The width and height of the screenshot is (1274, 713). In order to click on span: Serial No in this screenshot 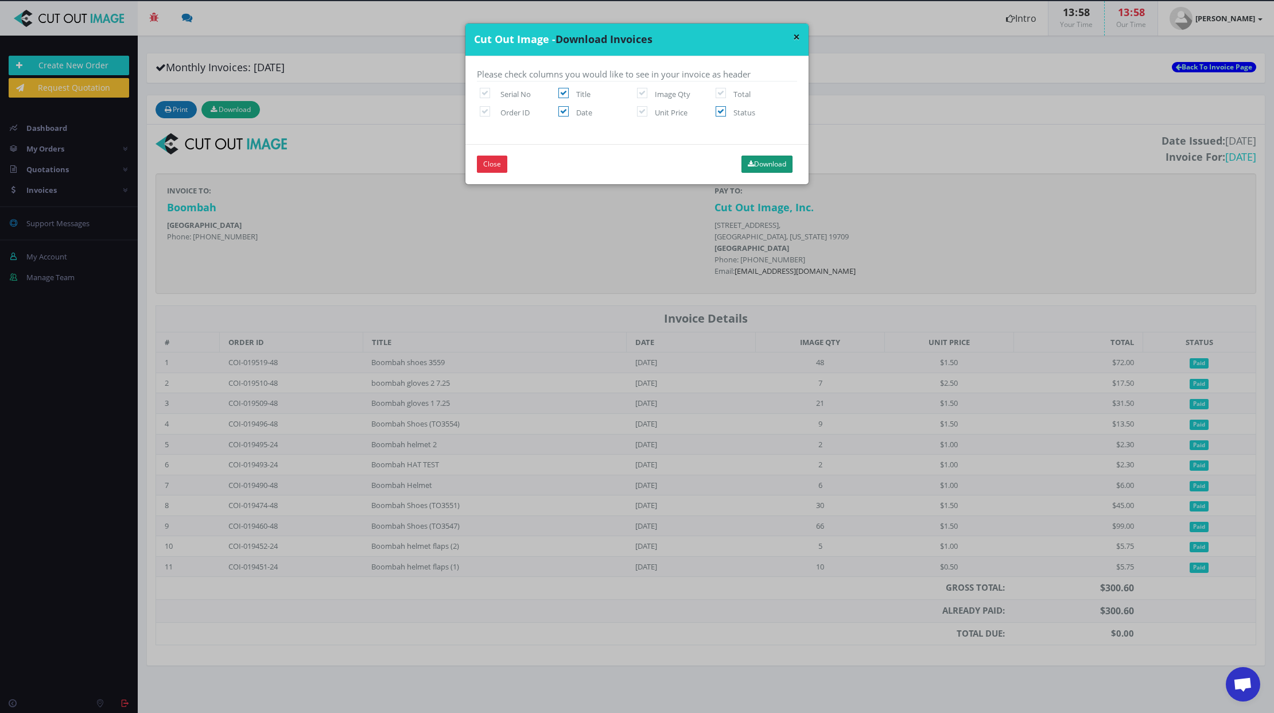, I will do `click(515, 94)`.